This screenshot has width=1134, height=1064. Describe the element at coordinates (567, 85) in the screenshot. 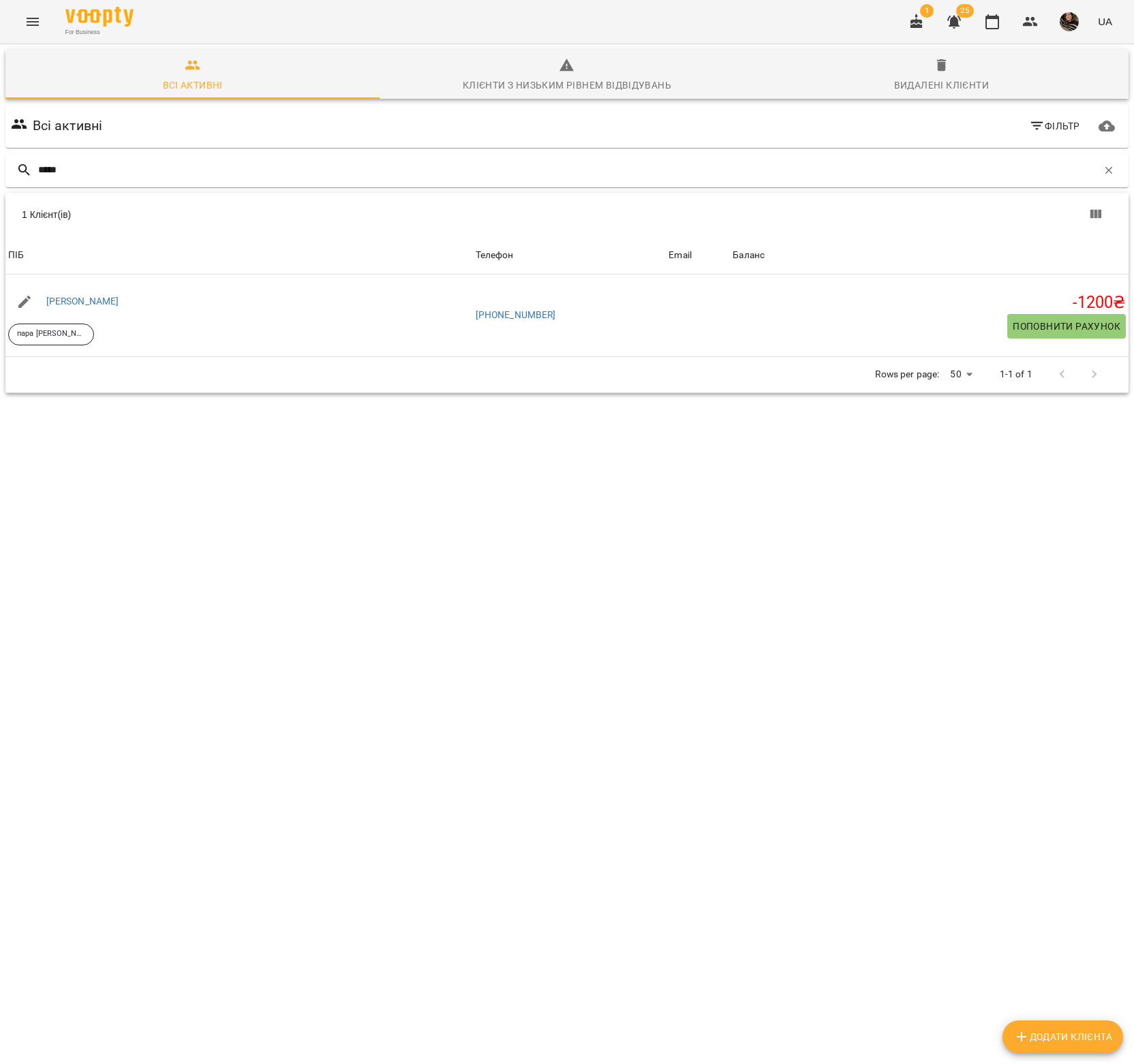

I see `div: Клієнти з низьким рівнем відвідувань` at that location.